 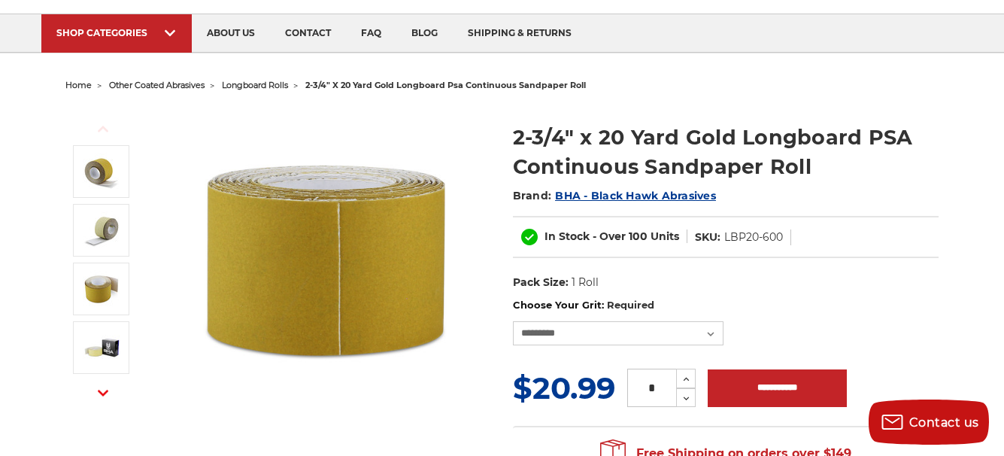 What do you see at coordinates (541, 282) in the screenshot?
I see `dt: Pack Size:` at bounding box center [541, 282].